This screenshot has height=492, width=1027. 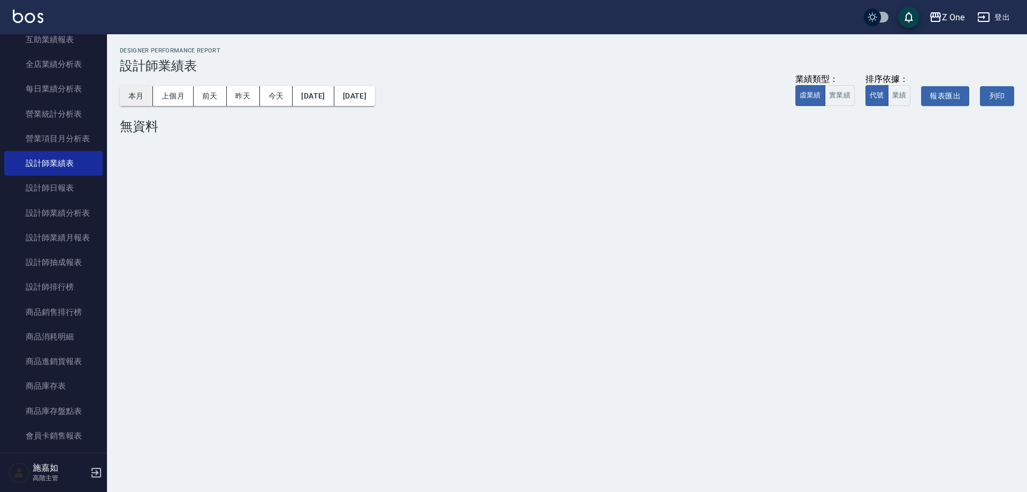 I want to click on button: 登出, so click(x=993, y=17).